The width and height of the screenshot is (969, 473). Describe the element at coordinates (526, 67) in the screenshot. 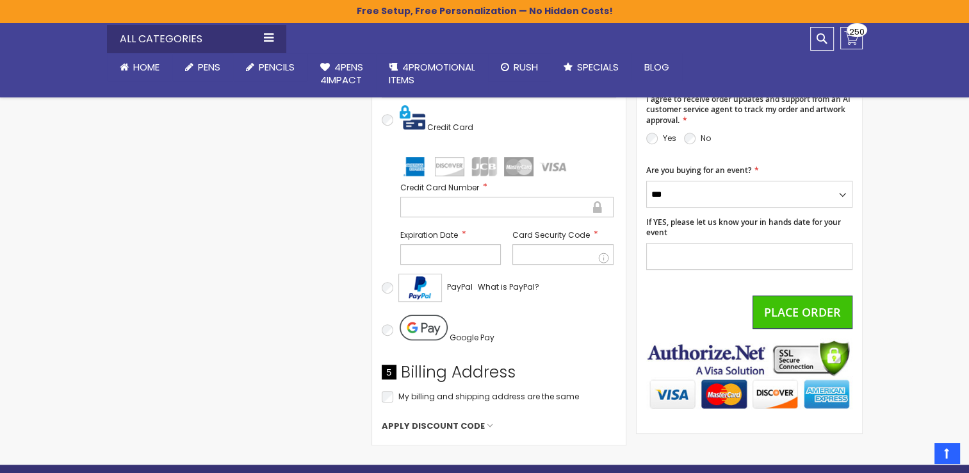

I see `span: Rush` at that location.